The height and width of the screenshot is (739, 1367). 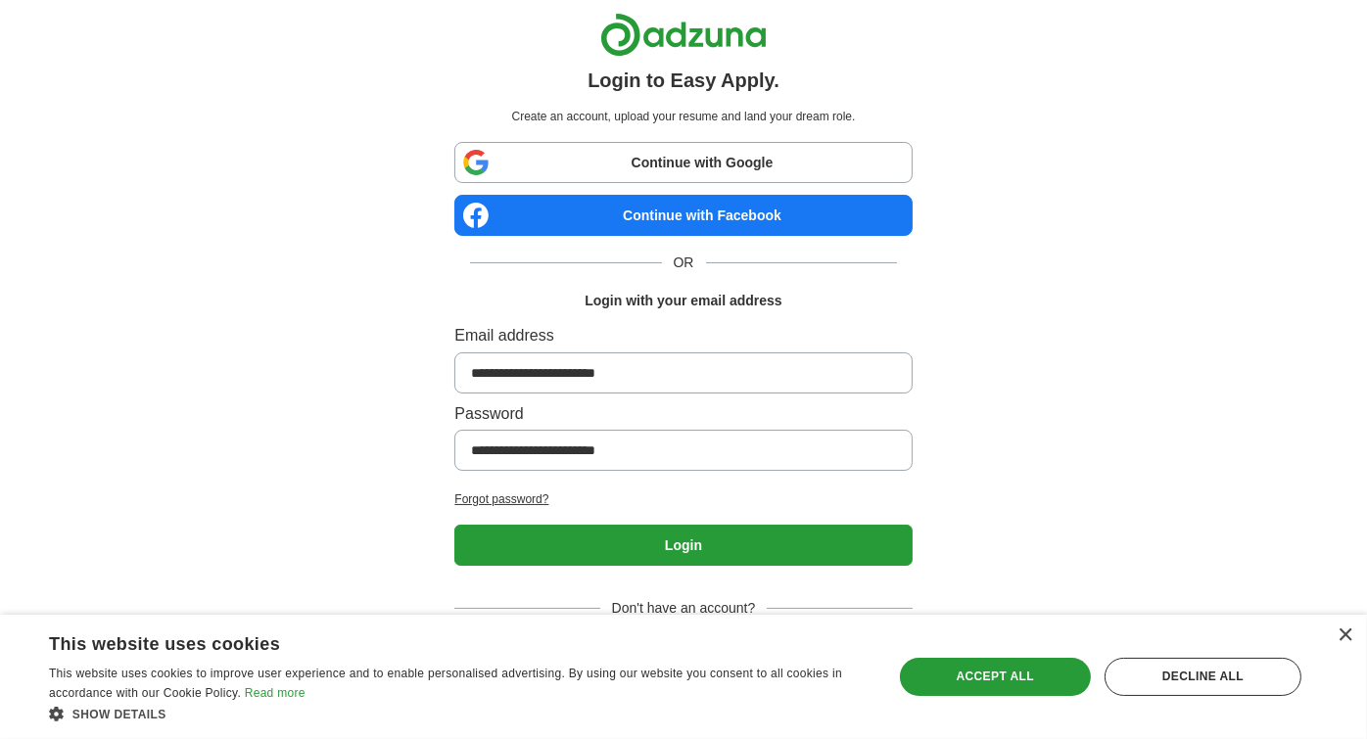 What do you see at coordinates (682, 545) in the screenshot?
I see `button: Login` at bounding box center [682, 545].